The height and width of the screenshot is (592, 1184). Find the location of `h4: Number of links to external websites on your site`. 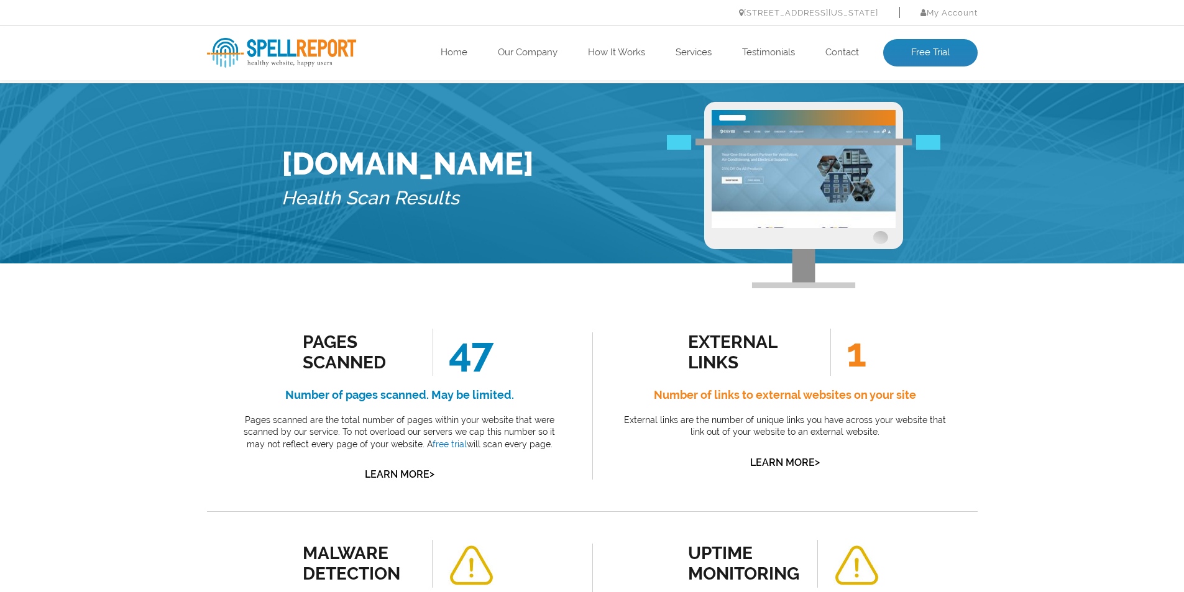

h4: Number of links to external websites on your site is located at coordinates (785, 395).